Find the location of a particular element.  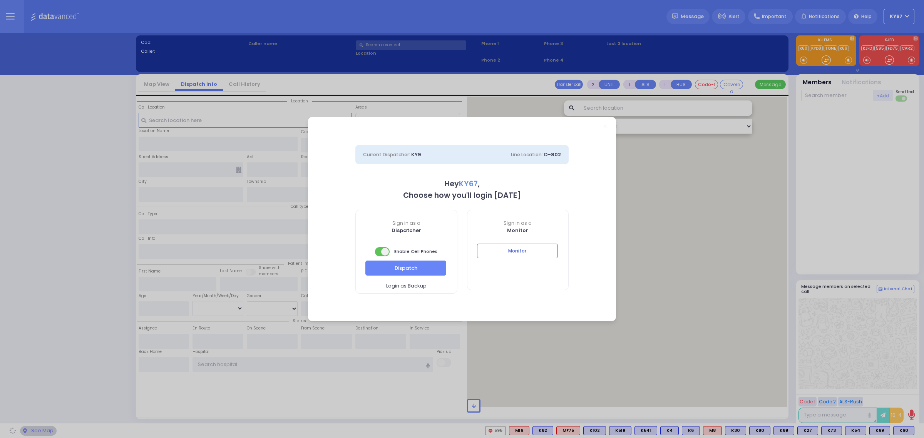

span: D-802 is located at coordinates (553, 154).